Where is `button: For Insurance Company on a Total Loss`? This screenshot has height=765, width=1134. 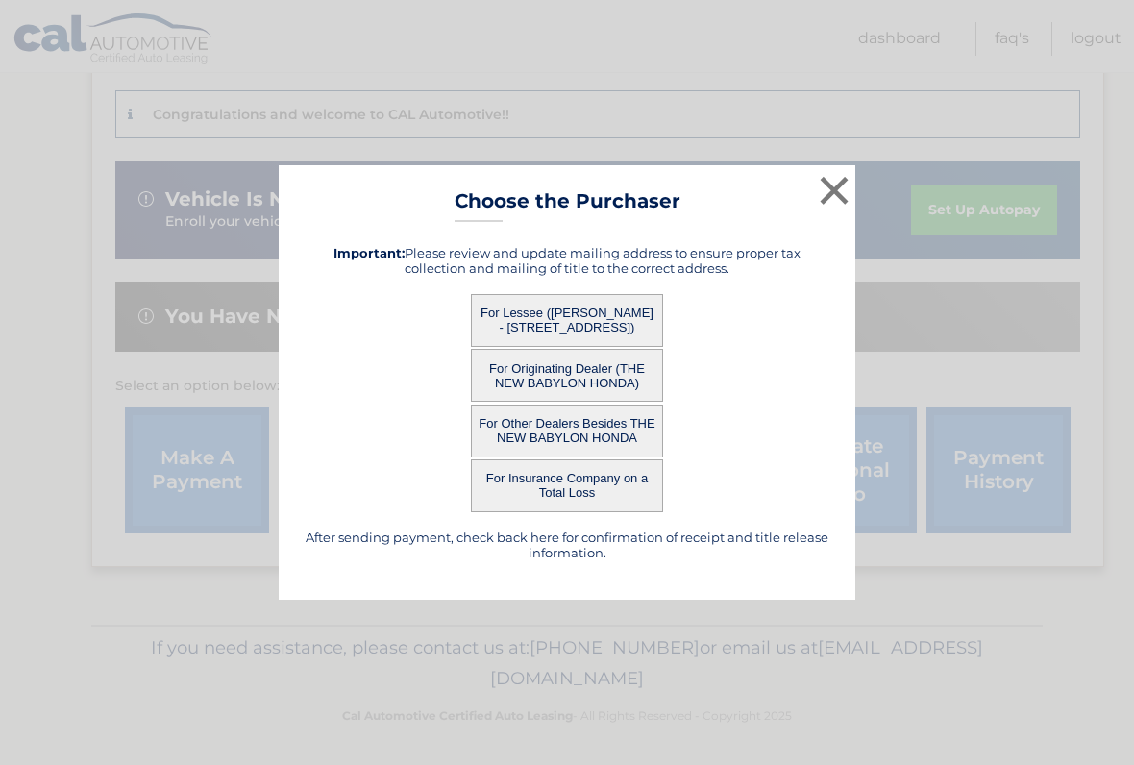 button: For Insurance Company on a Total Loss is located at coordinates (567, 485).